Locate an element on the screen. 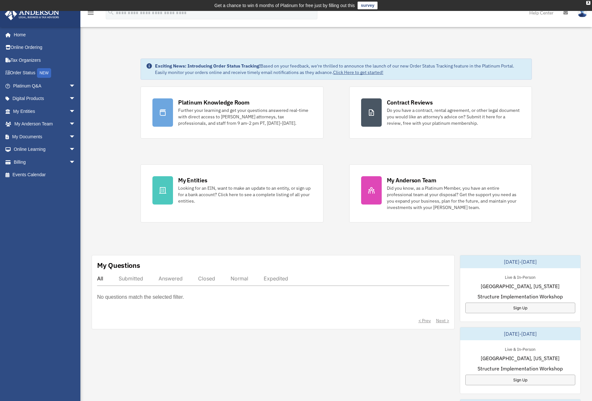 The image size is (592, 401). div: Did you know, as a Platinum Member, you have an entire professional team at your disposal? Get th... is located at coordinates (453, 198).